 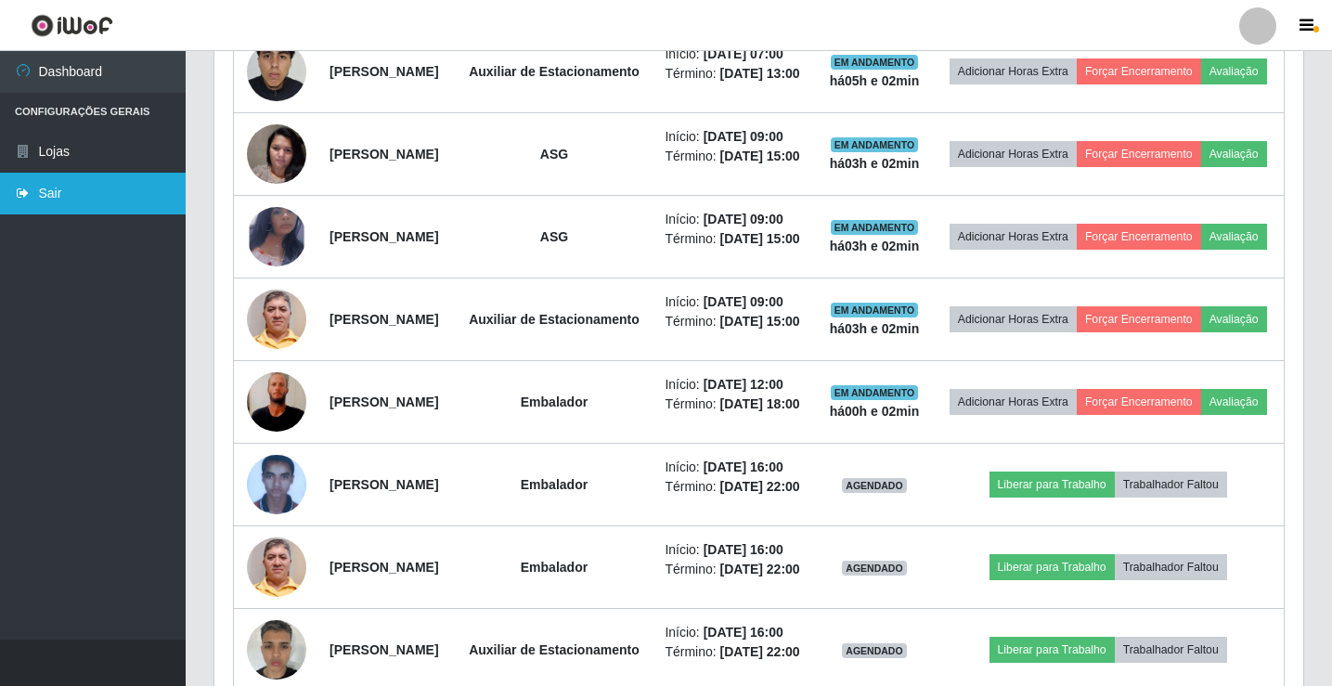 I want to click on img: 1751591398028.jpeg, so click(x=277, y=402).